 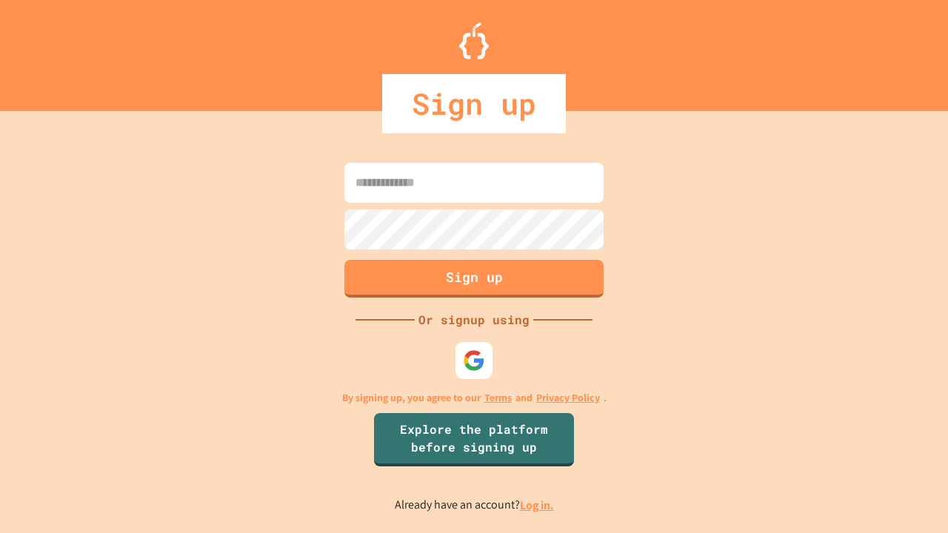 What do you see at coordinates (474, 41) in the screenshot?
I see `img: Logo.svg` at bounding box center [474, 41].